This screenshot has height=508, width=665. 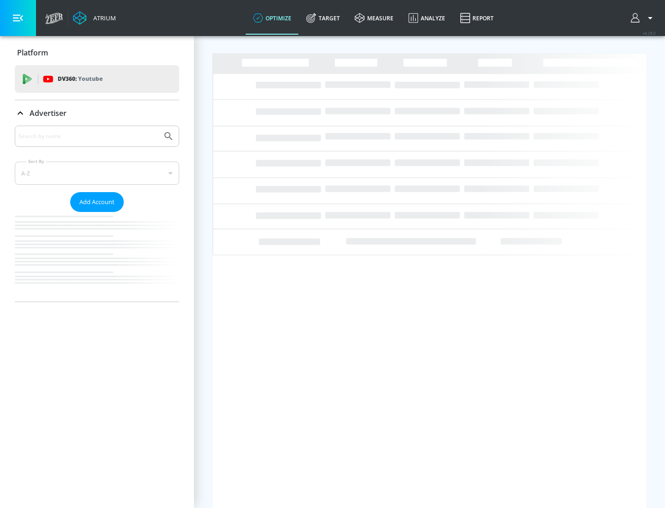 I want to click on p: Advertiser, so click(x=48, y=113).